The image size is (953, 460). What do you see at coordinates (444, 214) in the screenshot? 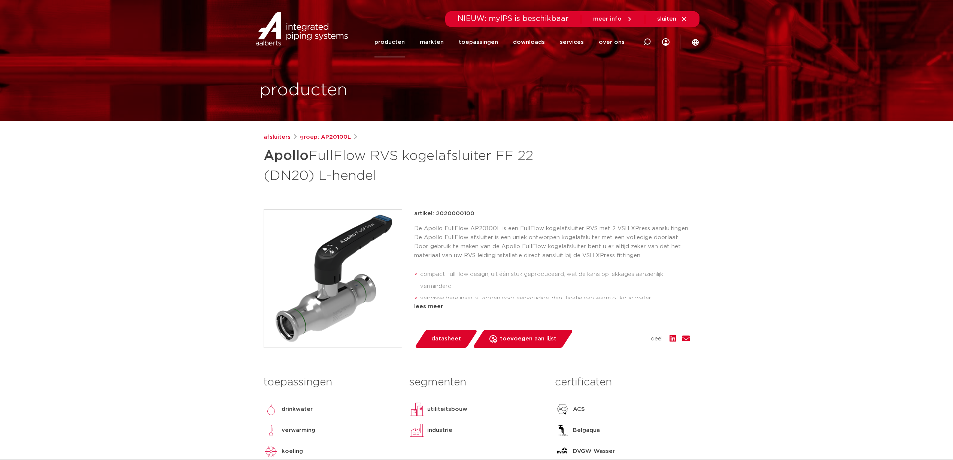
I see `p: artikel: 2020000100` at bounding box center [444, 214].